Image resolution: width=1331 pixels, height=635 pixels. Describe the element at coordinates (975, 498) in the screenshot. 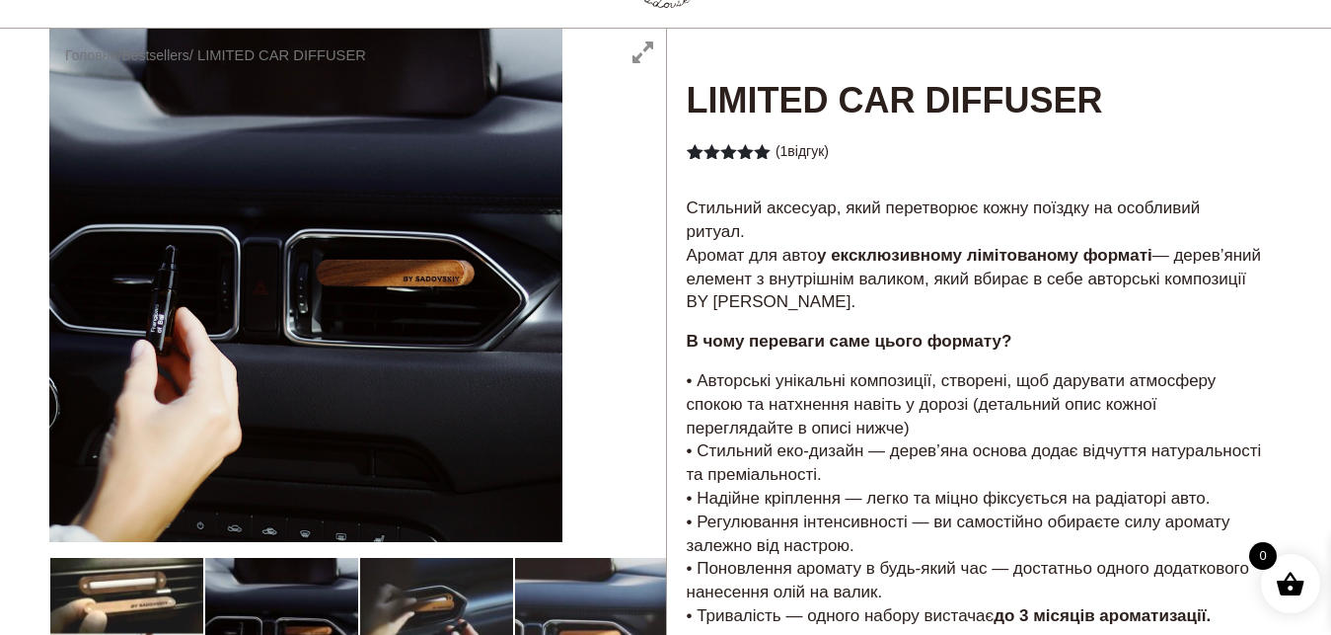

I see `p: • Авторські унікальні композиції, створені, щоб дарувати атмосферу спокою та натхнення навіть у д...` at that location.